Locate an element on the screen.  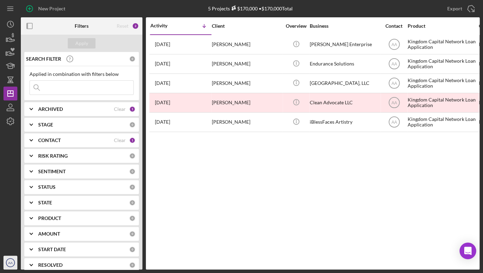
b: RISK RATING is located at coordinates (53, 156).